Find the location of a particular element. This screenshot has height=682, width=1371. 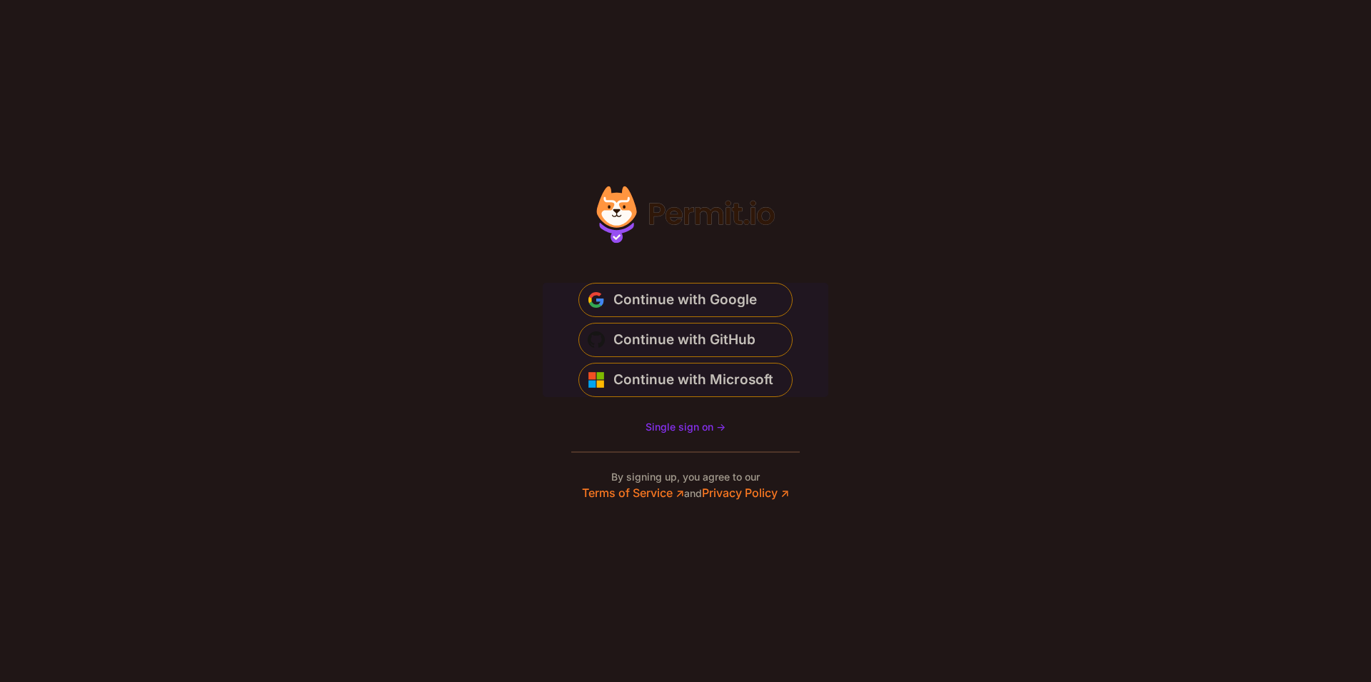

span: Continue with Google is located at coordinates (685, 300).